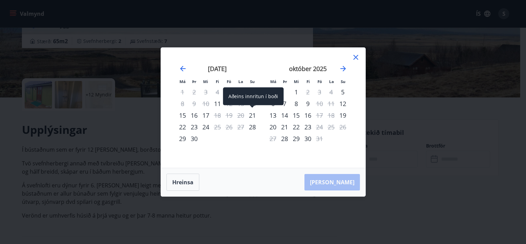 Image resolution: width=526 pixels, height=244 pixels. I want to click on div: 1, so click(296, 92).